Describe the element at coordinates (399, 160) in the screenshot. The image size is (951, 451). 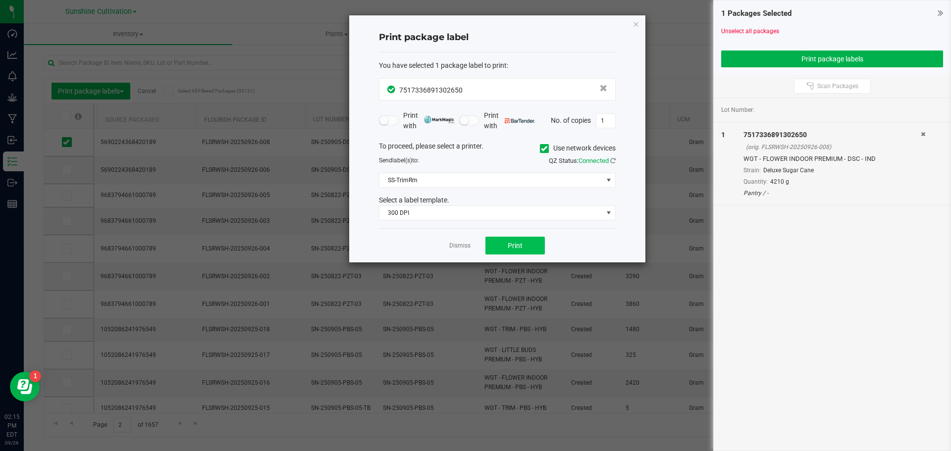
I see `span: Send to:` at that location.